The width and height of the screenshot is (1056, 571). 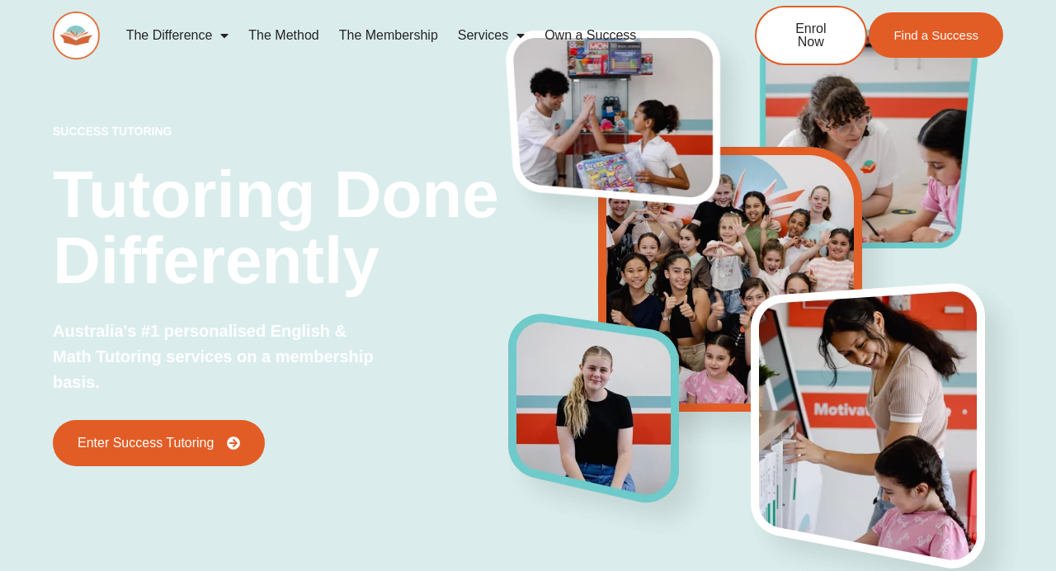 What do you see at coordinates (936, 35) in the screenshot?
I see `span: Find a Success` at bounding box center [936, 35].